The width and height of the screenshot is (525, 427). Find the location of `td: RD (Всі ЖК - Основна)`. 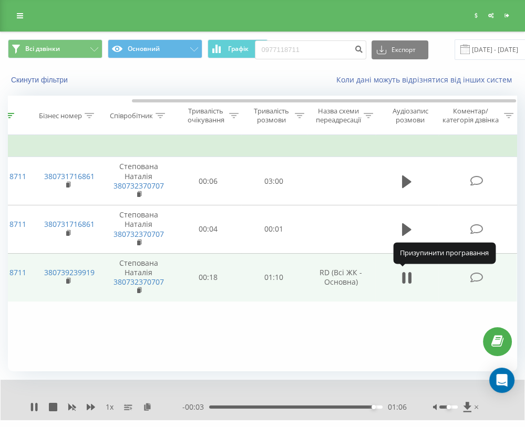

td: RD (Всі ЖК - Основна) is located at coordinates (341, 277).